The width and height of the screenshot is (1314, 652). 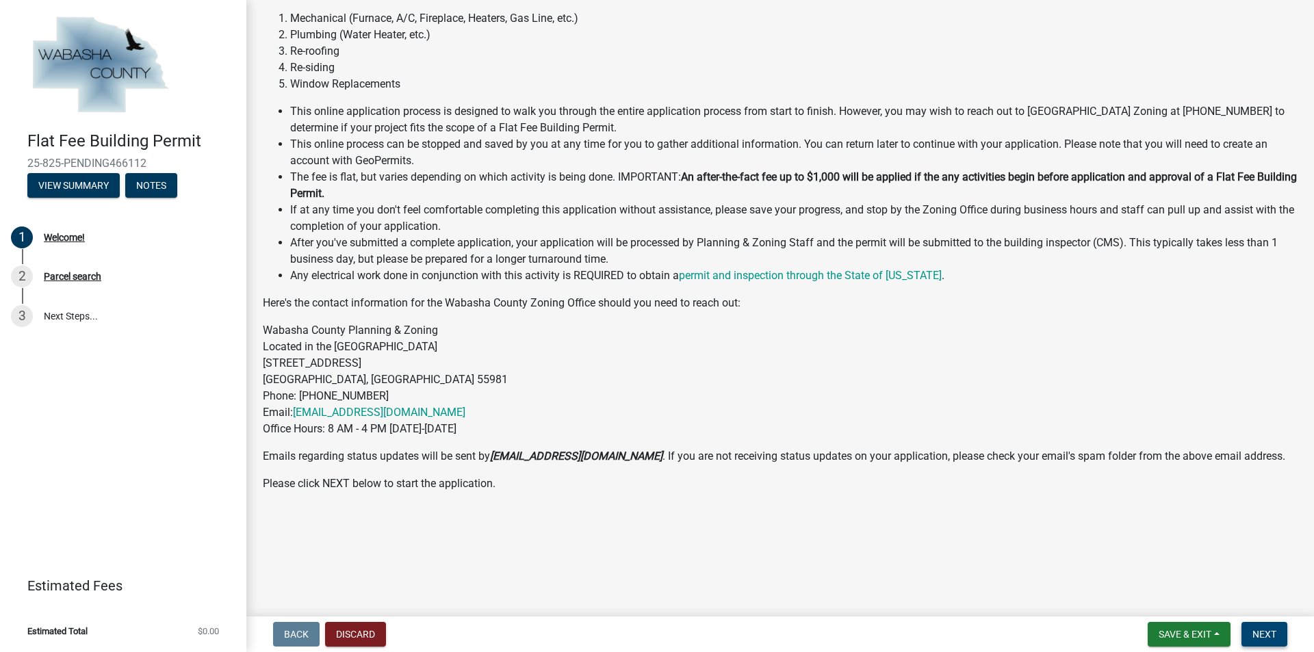 What do you see at coordinates (123, 163) in the screenshot?
I see `span: 25-825-PENDING466112` at bounding box center [123, 163].